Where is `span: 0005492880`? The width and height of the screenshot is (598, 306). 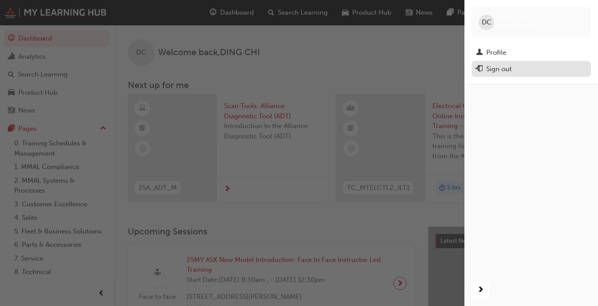 span: 0005492880 is located at coordinates (517, 26).